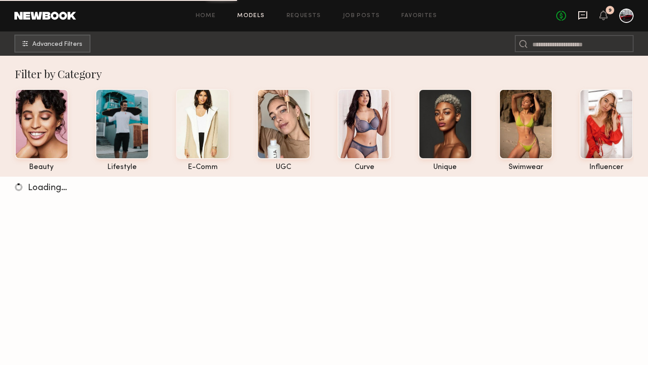 The width and height of the screenshot is (648, 365). What do you see at coordinates (324, 74) in the screenshot?
I see `div: Filter by Category` at bounding box center [324, 74].